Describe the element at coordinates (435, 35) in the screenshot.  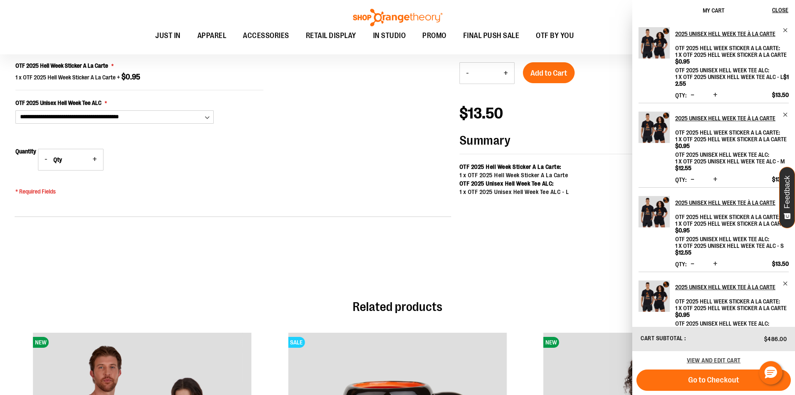
I see `span: PROMO` at that location.